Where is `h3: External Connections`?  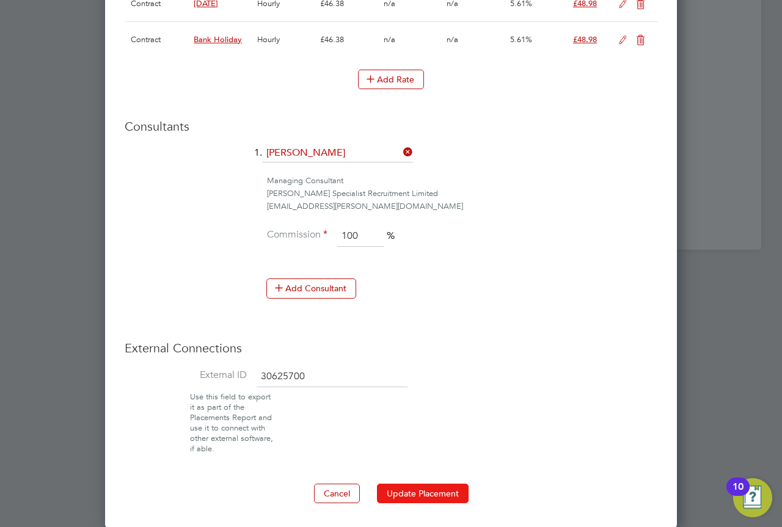 h3: External Connections is located at coordinates (391, 348).